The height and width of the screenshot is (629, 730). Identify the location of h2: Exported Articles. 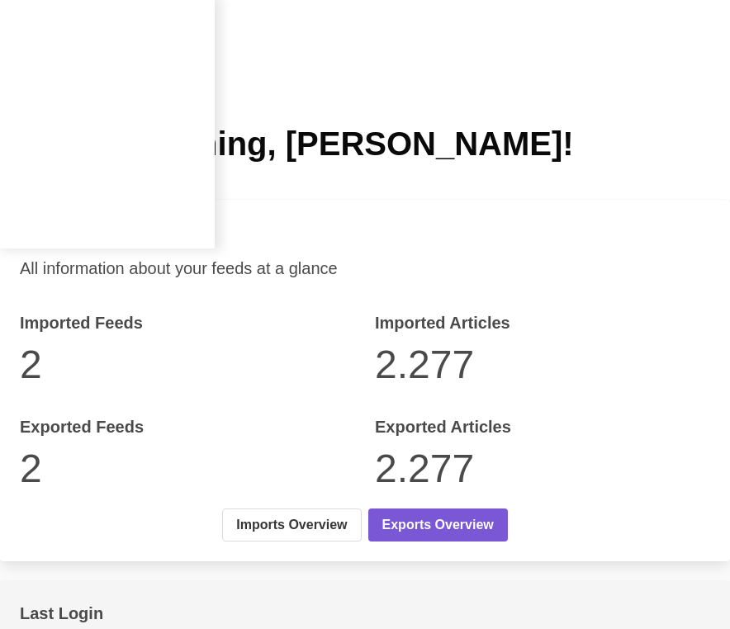
(542, 427).